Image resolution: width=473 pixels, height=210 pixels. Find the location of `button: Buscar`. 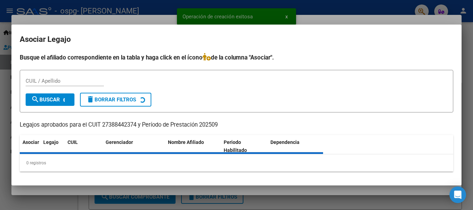

button: Buscar is located at coordinates (50, 100).